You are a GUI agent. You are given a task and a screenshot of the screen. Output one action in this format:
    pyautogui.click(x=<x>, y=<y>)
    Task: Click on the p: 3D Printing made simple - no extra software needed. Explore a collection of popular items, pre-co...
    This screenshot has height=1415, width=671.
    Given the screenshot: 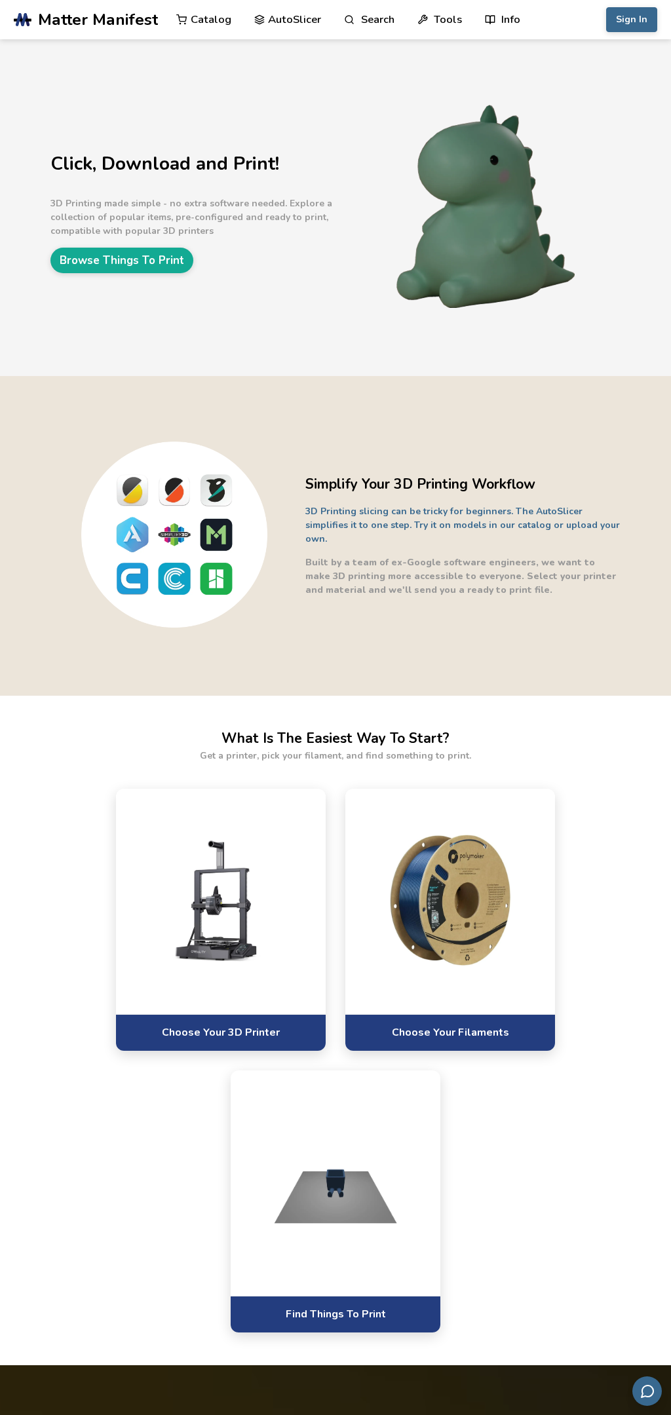 What is the action you would take?
    pyautogui.click(x=197, y=217)
    